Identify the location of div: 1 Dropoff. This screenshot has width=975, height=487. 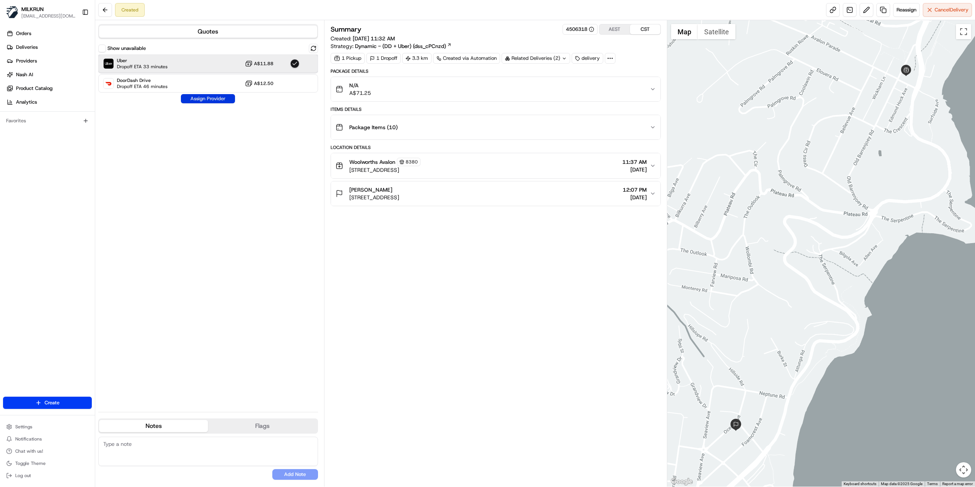
(384, 58).